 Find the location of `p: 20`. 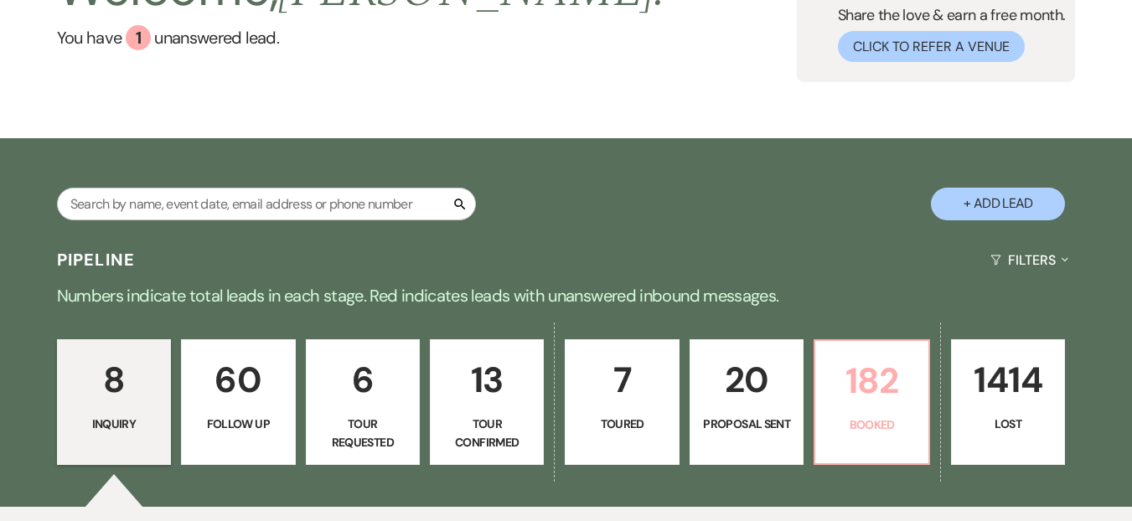

p: 20 is located at coordinates (746, 379).